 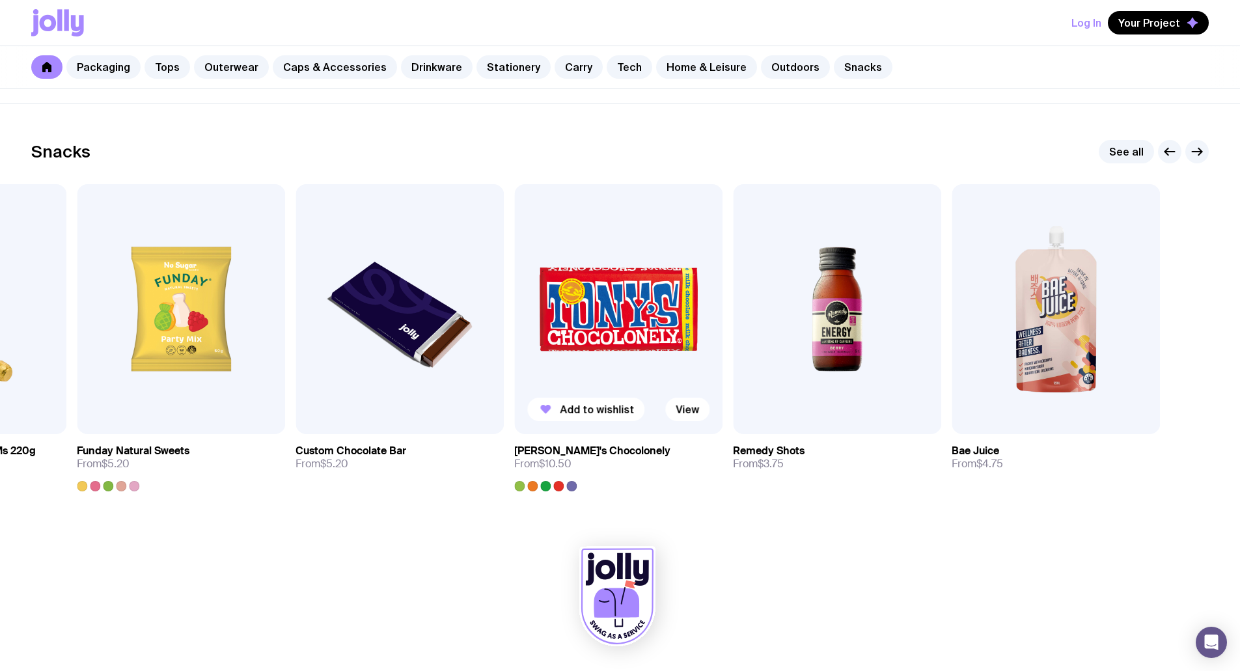 I want to click on button: Your Project, so click(x=1158, y=23).